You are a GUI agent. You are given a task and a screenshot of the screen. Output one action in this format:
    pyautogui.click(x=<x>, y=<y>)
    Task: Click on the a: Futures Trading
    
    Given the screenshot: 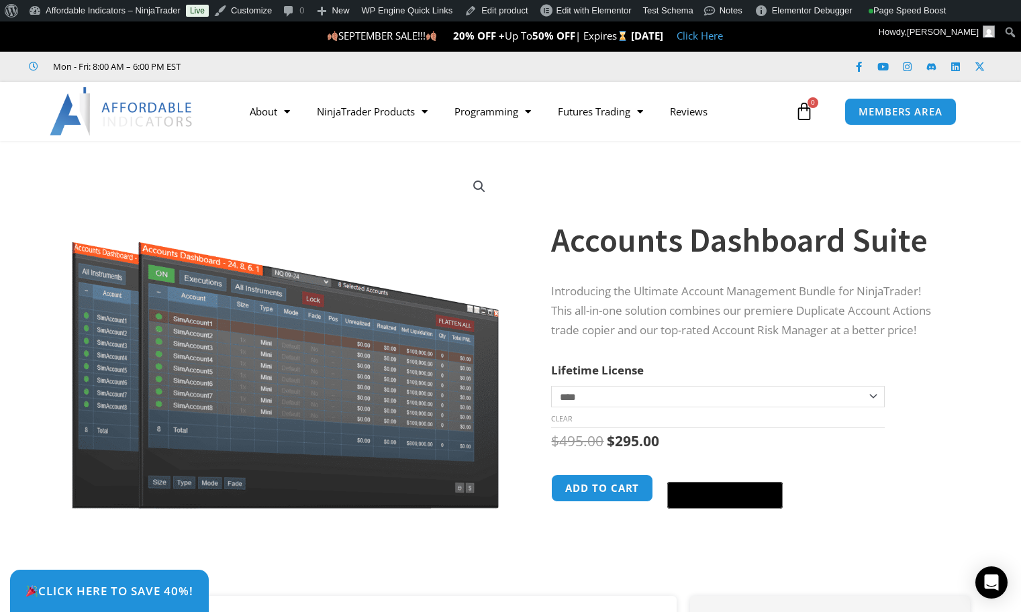 What is the action you would take?
    pyautogui.click(x=600, y=111)
    